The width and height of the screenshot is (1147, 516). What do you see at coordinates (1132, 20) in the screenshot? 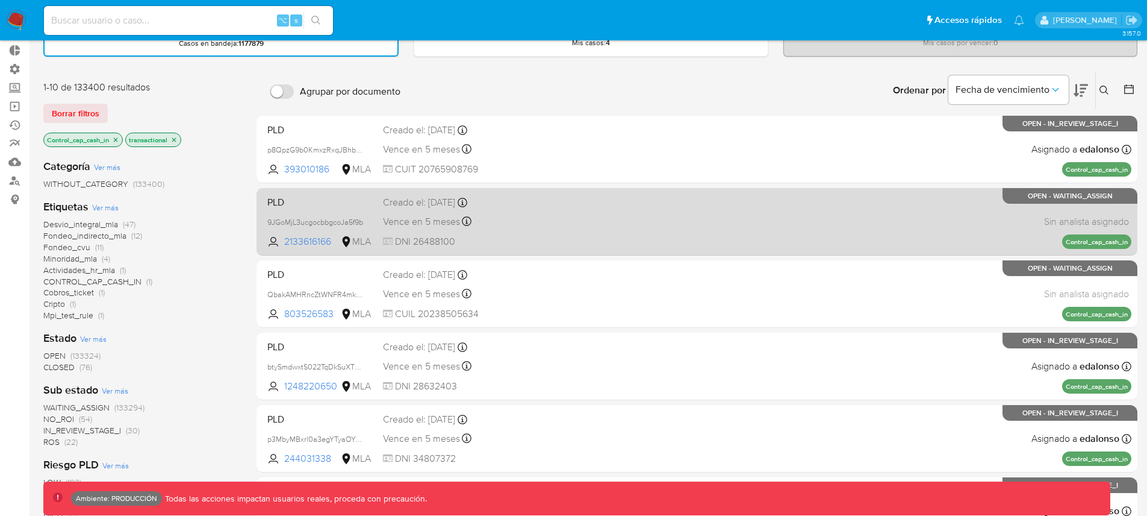
I see `a: Salir` at bounding box center [1132, 20].